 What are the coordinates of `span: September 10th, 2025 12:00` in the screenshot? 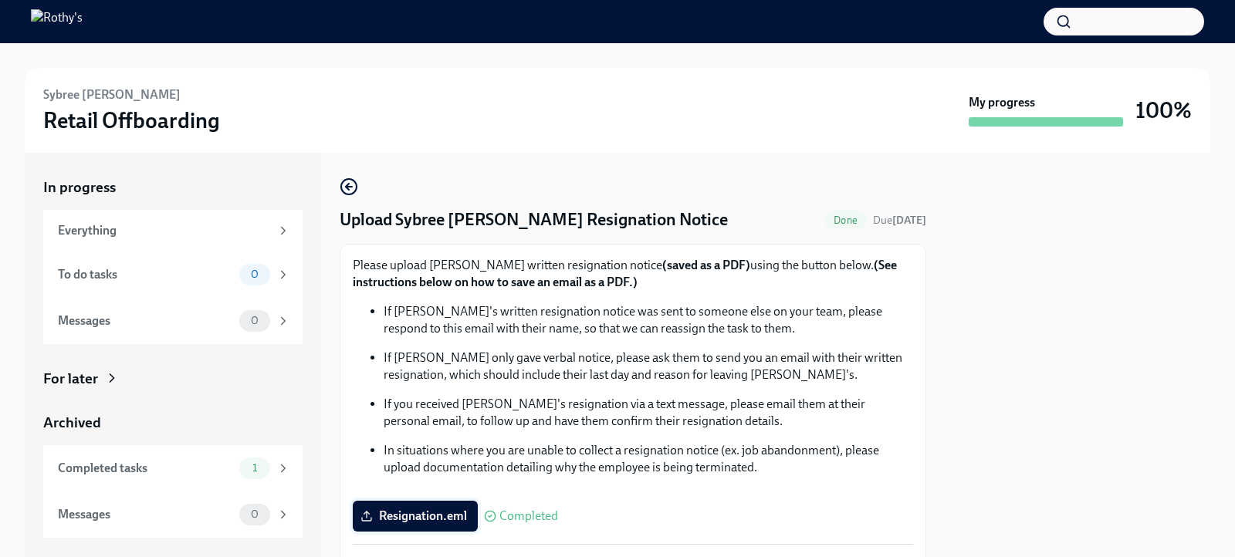 It's located at (900, 220).